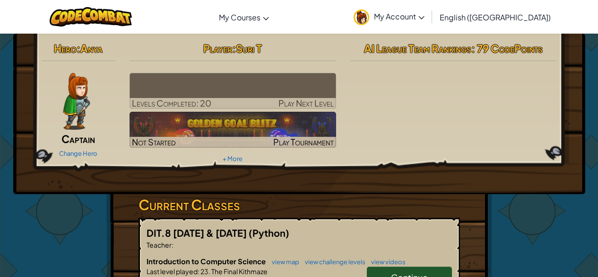 This screenshot has width=598, height=277. Describe the element at coordinates (233, 91) in the screenshot. I see `a: Play Next Level` at that location.